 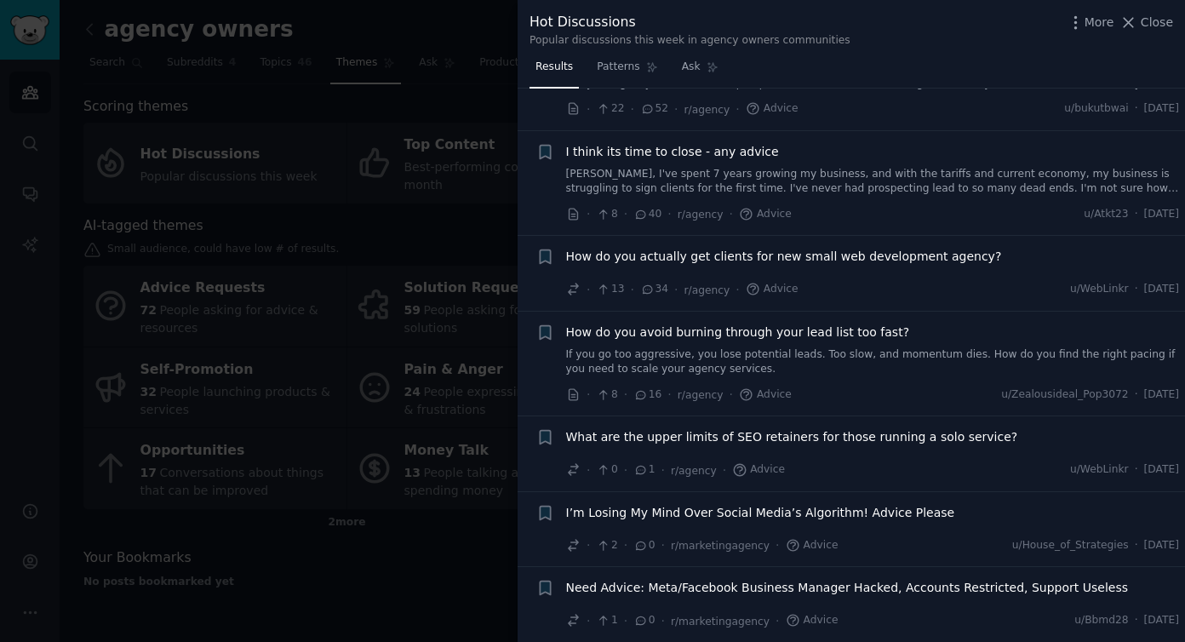 I want to click on a: Ask, so click(x=699, y=71).